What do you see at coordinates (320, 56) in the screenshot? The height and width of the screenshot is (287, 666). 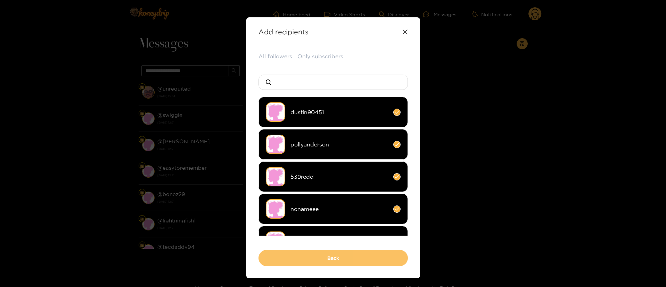 I see `button: Only subscribers` at bounding box center [320, 56].